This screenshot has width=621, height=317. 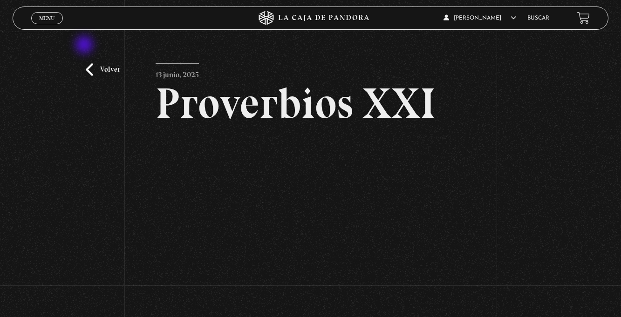 What do you see at coordinates (583, 18) in the screenshot?
I see `a: View your shopping cart` at bounding box center [583, 18].